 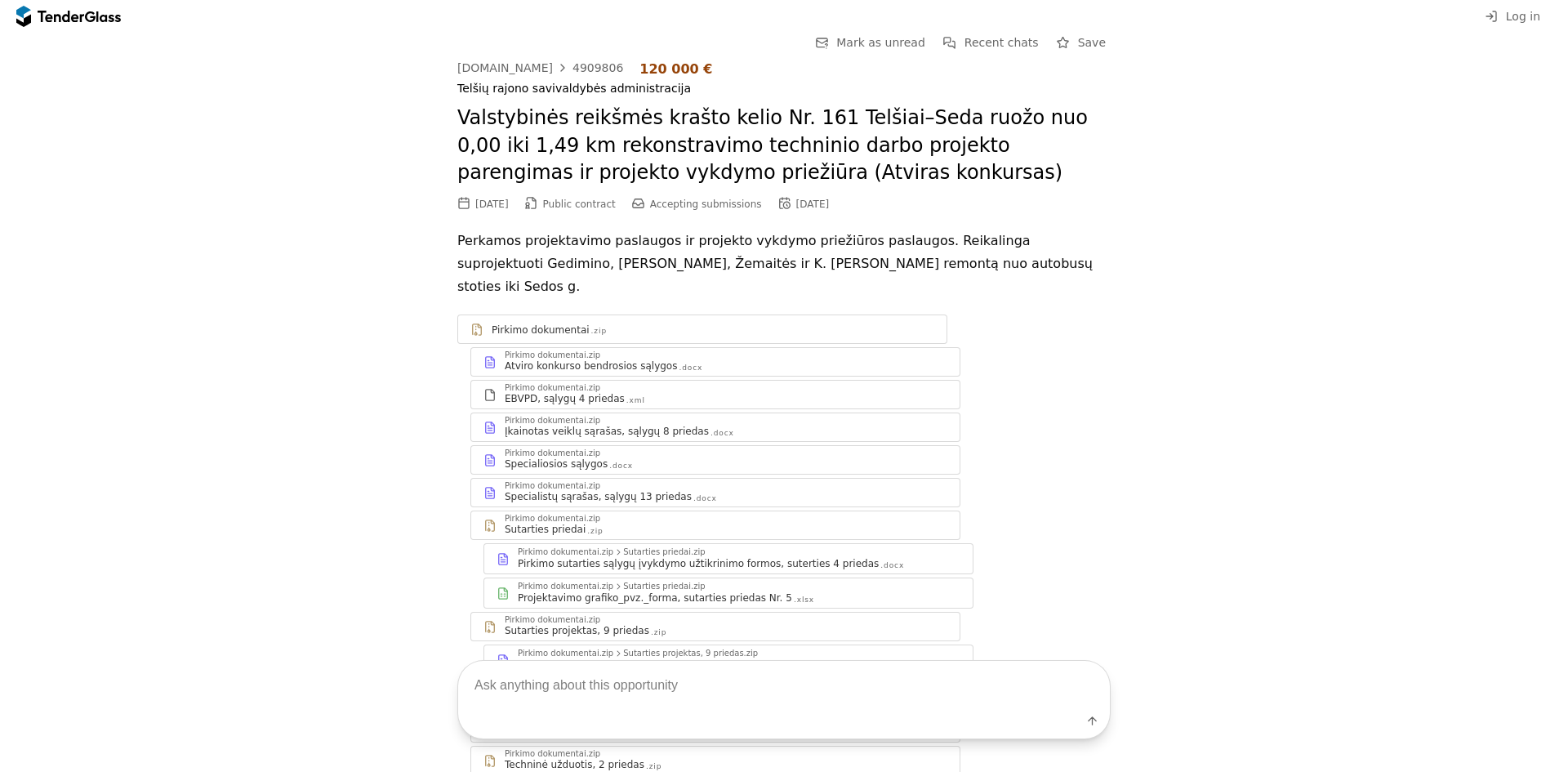 What do you see at coordinates (715, 427) in the screenshot?
I see `a: Pirkimo dokumentai.zipĮkainotas veiklų sąrašas, sąlygų 8 priedas.docx` at bounding box center [715, 427].